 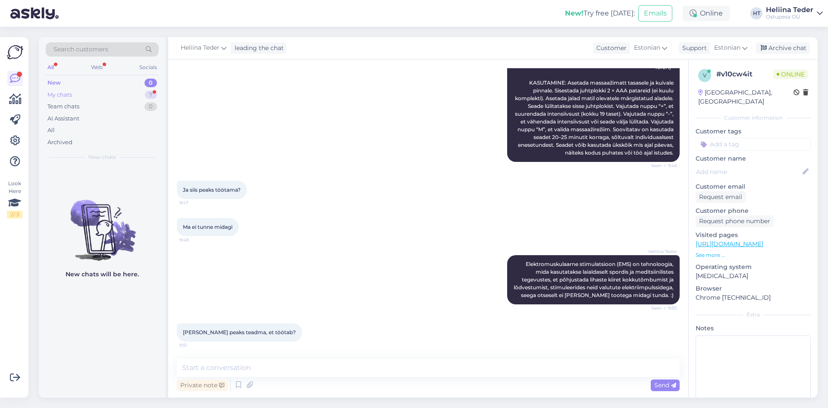 What do you see at coordinates (15, 199) in the screenshot?
I see `div: Look Here` at bounding box center [15, 199].